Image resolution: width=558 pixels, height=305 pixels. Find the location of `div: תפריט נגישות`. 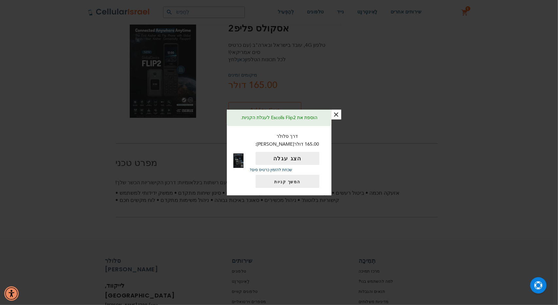

div: תפריט נגישות is located at coordinates (11, 293).